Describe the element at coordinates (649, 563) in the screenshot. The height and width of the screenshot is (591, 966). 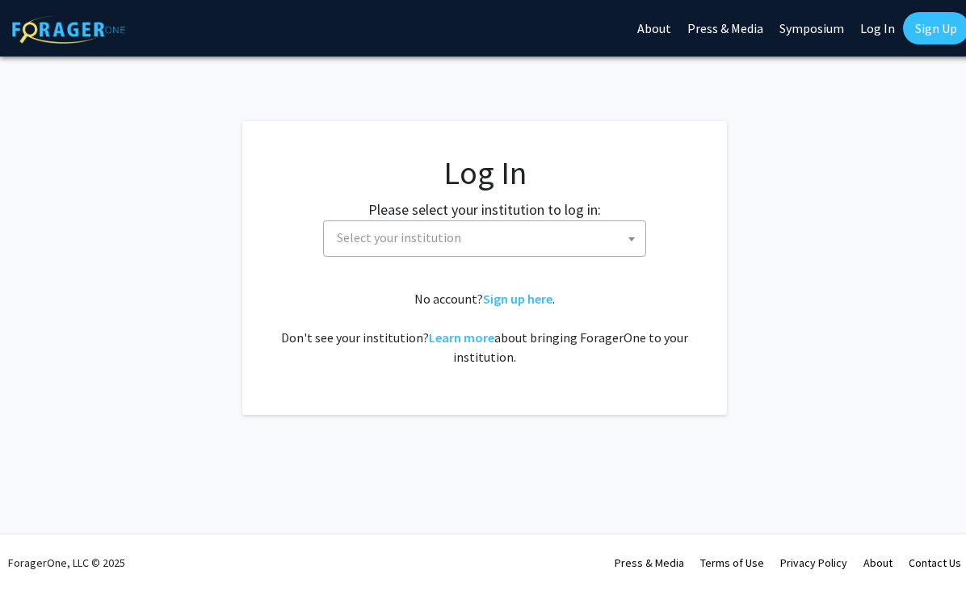
I see `a: Press & Media` at that location.